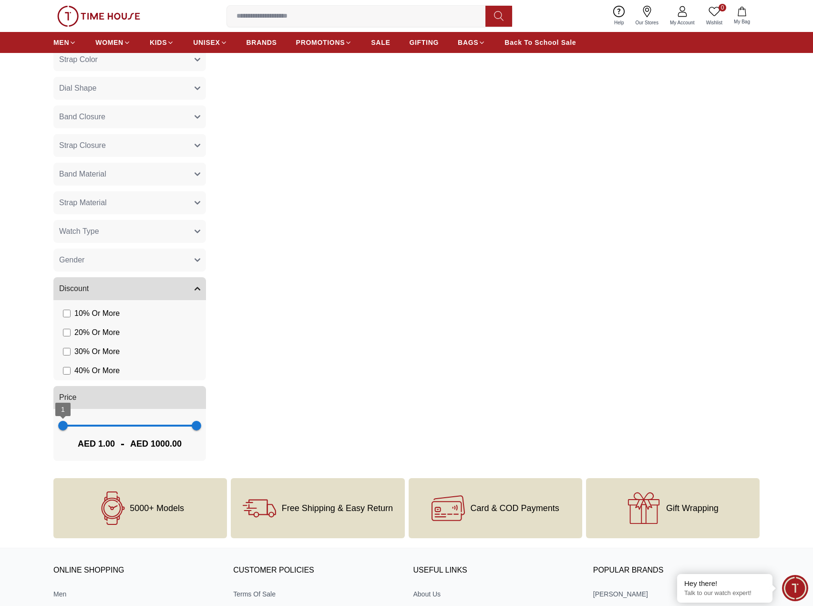  What do you see at coordinates (424, 42) in the screenshot?
I see `span: GIFTING` at bounding box center [424, 42].